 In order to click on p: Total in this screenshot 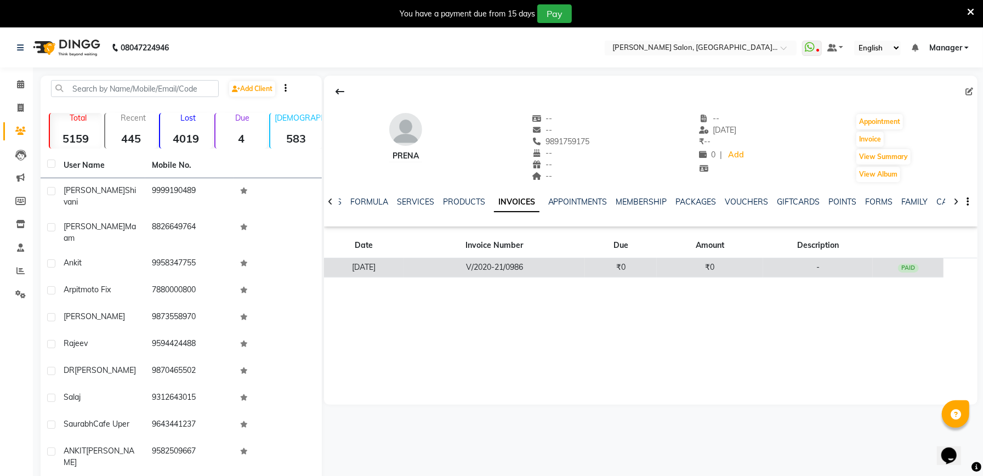, I will do `click(78, 118)`.